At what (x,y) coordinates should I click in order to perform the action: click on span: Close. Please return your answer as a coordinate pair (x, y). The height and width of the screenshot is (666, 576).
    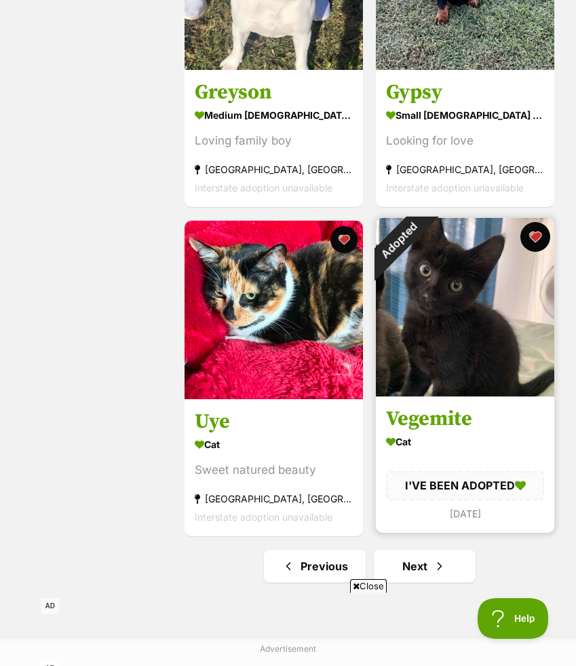
    Looking at the image, I should click on (369, 586).